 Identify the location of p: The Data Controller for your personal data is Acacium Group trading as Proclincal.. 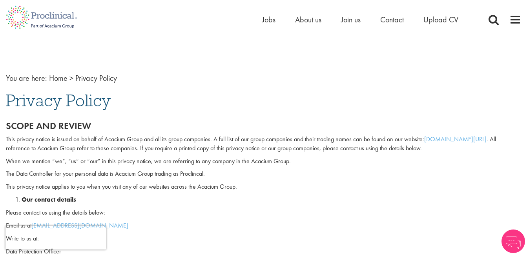
(263, 174).